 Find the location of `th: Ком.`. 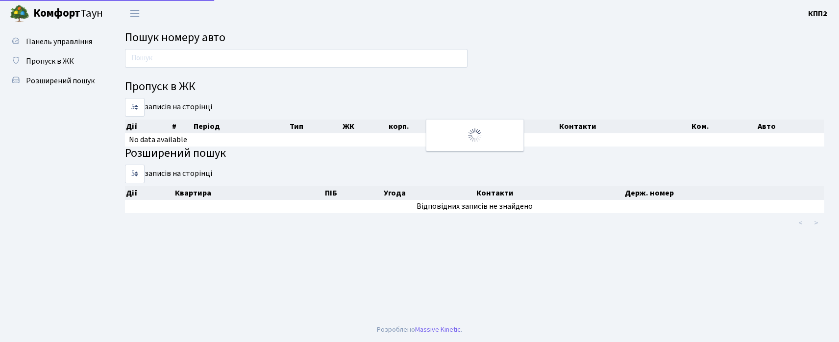

th: Ком. is located at coordinates (723, 126).